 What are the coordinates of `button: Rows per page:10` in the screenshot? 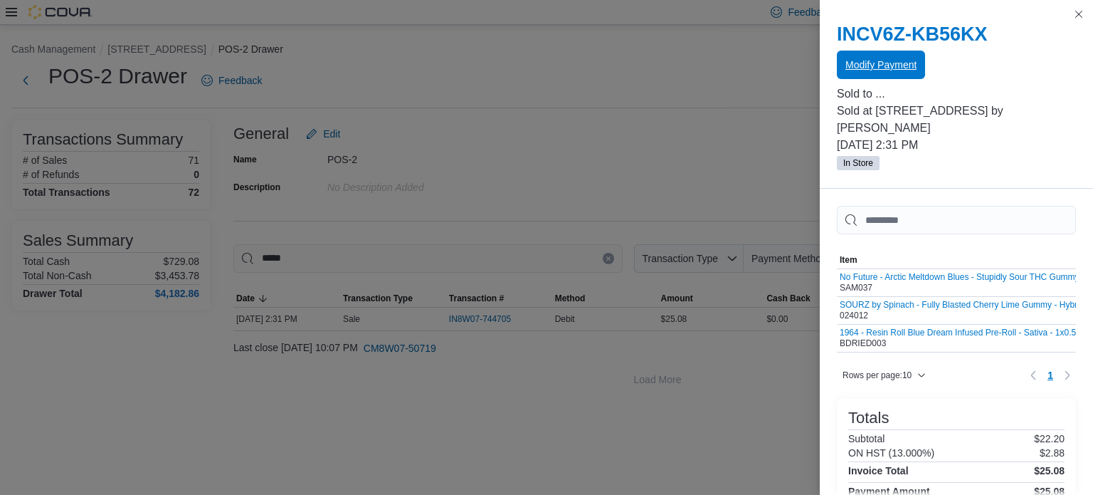 It's located at (884, 375).